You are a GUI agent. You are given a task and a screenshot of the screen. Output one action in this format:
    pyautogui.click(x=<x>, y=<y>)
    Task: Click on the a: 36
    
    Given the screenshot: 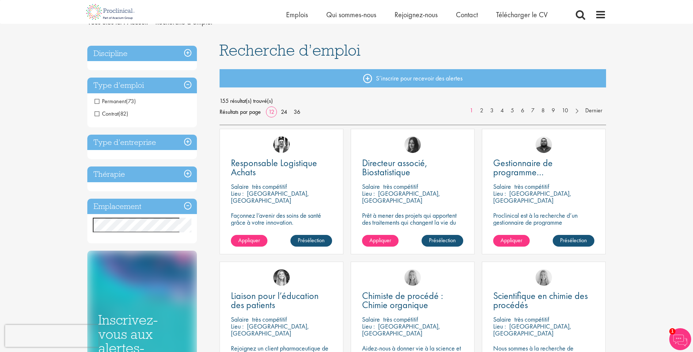 What is the action you would take?
    pyautogui.click(x=297, y=111)
    